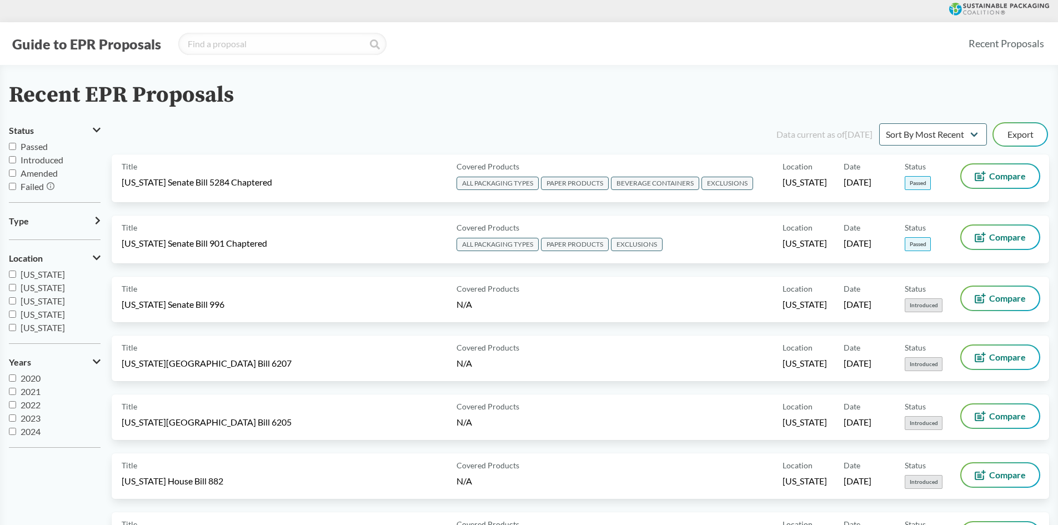  I want to click on input: 2021, so click(12, 391).